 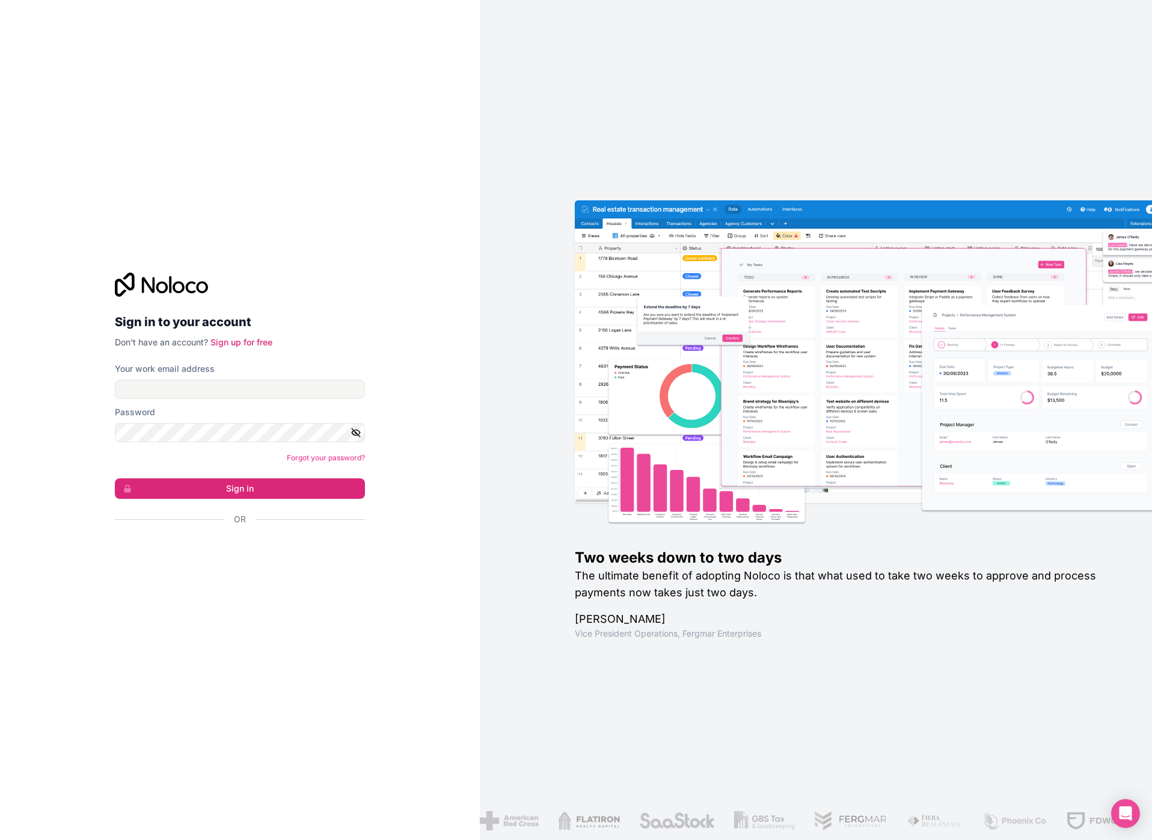 I want to click on img: /assets/fergmar-CudnrXN5.png, so click(x=851, y=820).